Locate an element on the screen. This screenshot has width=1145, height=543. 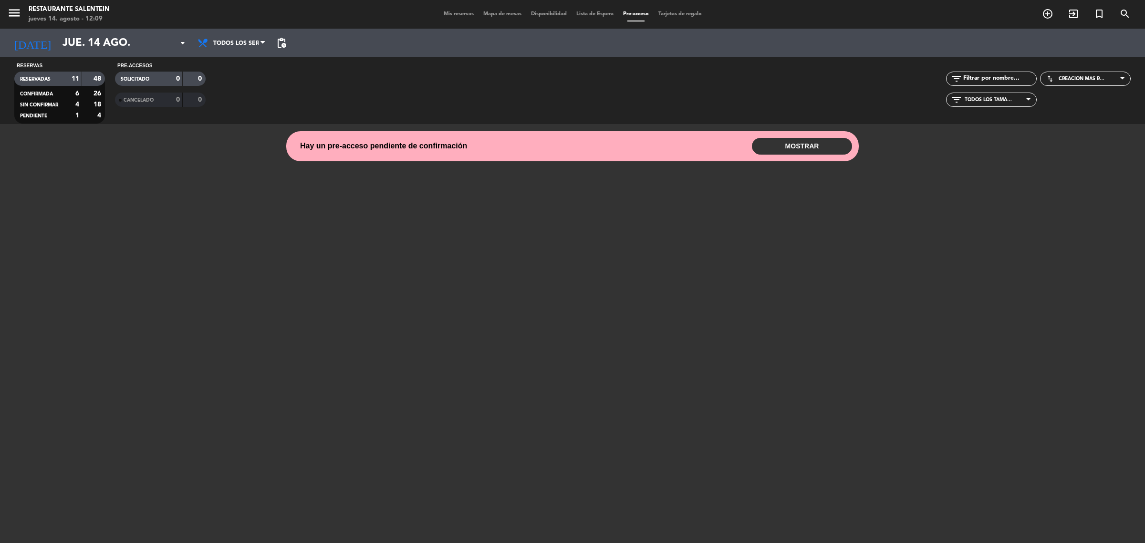
strong: 18 is located at coordinates (98, 105).